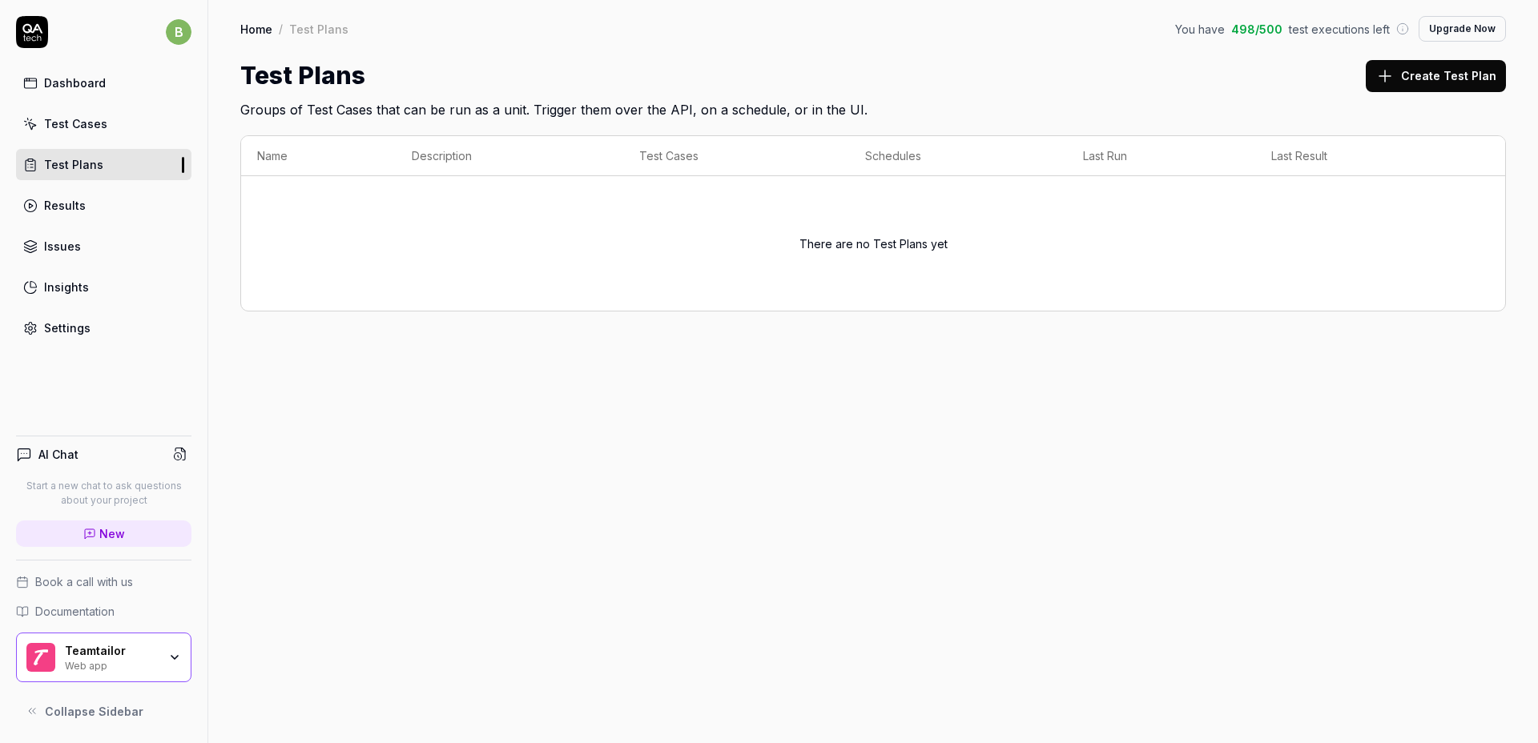 Image resolution: width=1538 pixels, height=743 pixels. Describe the element at coordinates (94, 711) in the screenshot. I see `span: Collapse Sidebar` at that location.